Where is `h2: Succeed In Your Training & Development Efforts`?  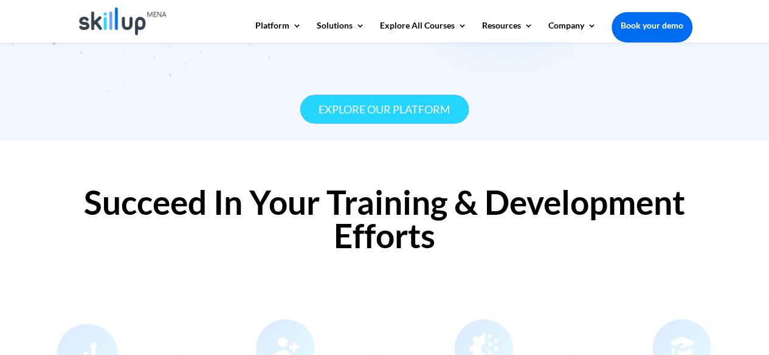
h2: Succeed In Your Training & Development Efforts is located at coordinates (385, 222).